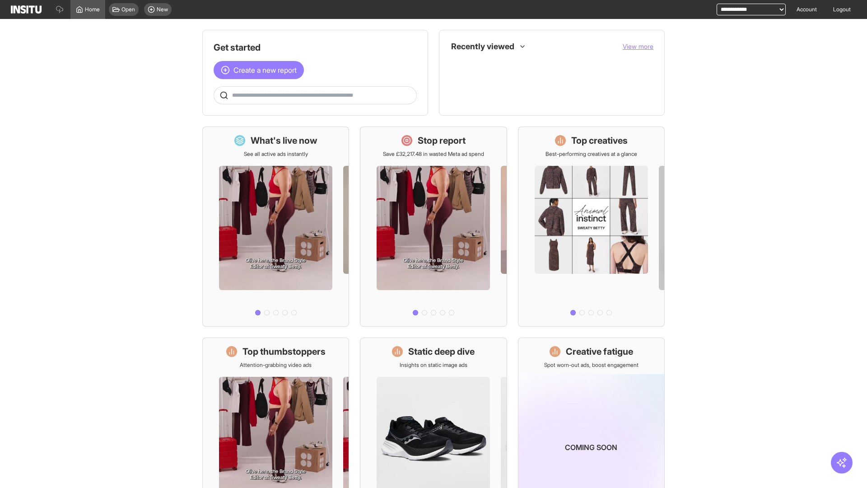 This screenshot has height=488, width=867. What do you see at coordinates (591, 154) in the screenshot?
I see `p: Best-performing creatives at a glance` at bounding box center [591, 154].